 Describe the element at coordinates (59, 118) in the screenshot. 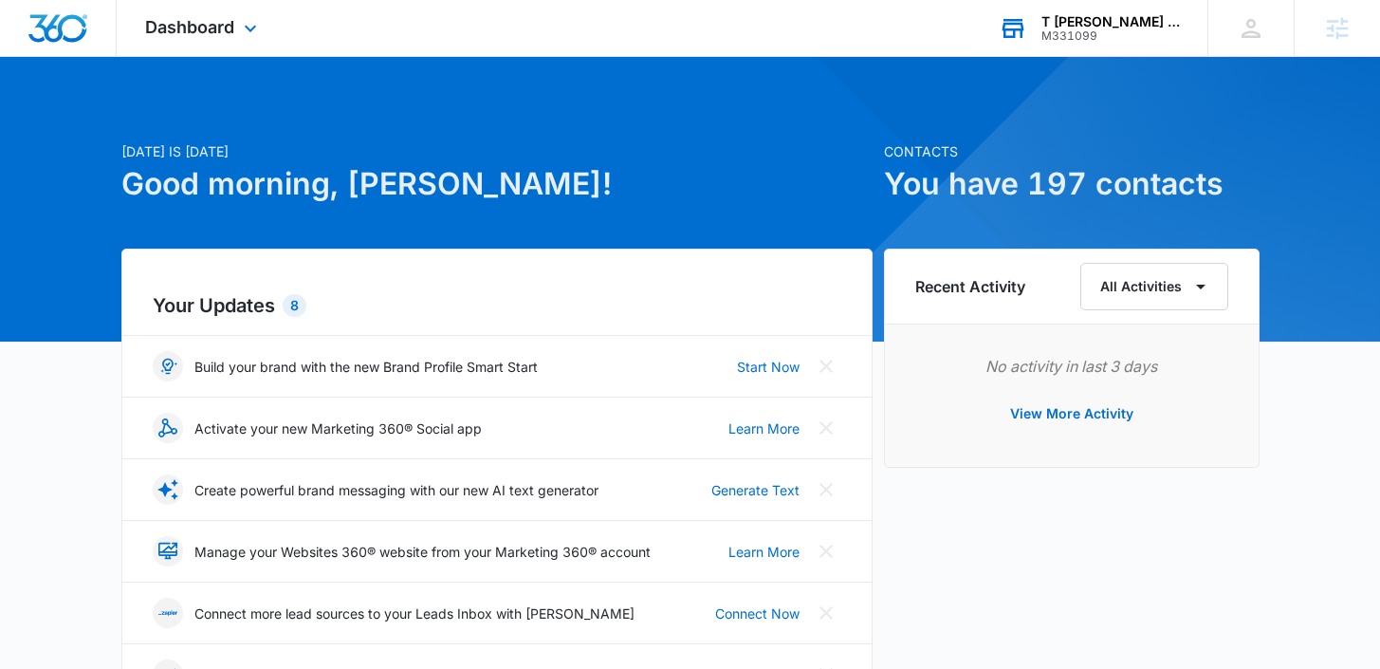

I see `img: tab_domain_overview_orange.svg` at that location.